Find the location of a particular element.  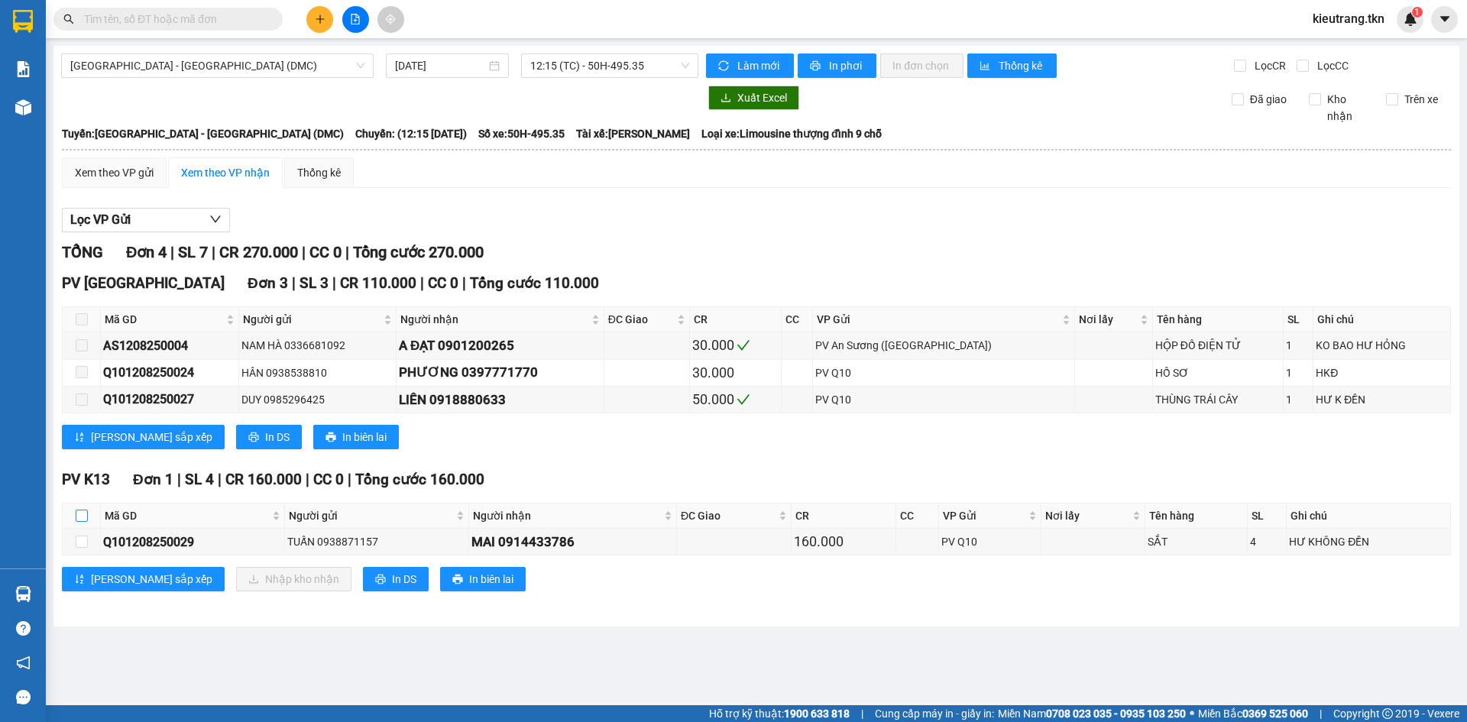

div: HƯ KHÔNG ĐỀN is located at coordinates (1368, 542).